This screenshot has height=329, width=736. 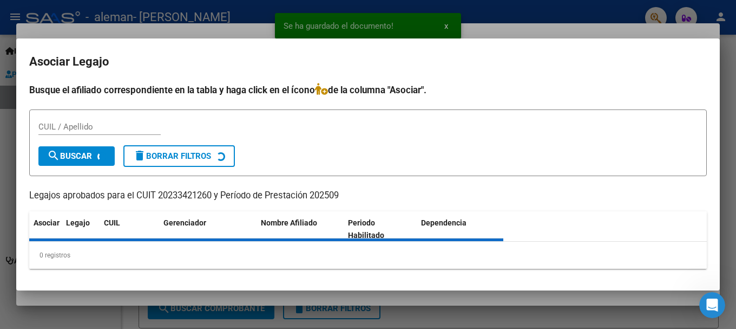 I want to click on datatable-header-cell: Legajo, so click(x=81, y=229).